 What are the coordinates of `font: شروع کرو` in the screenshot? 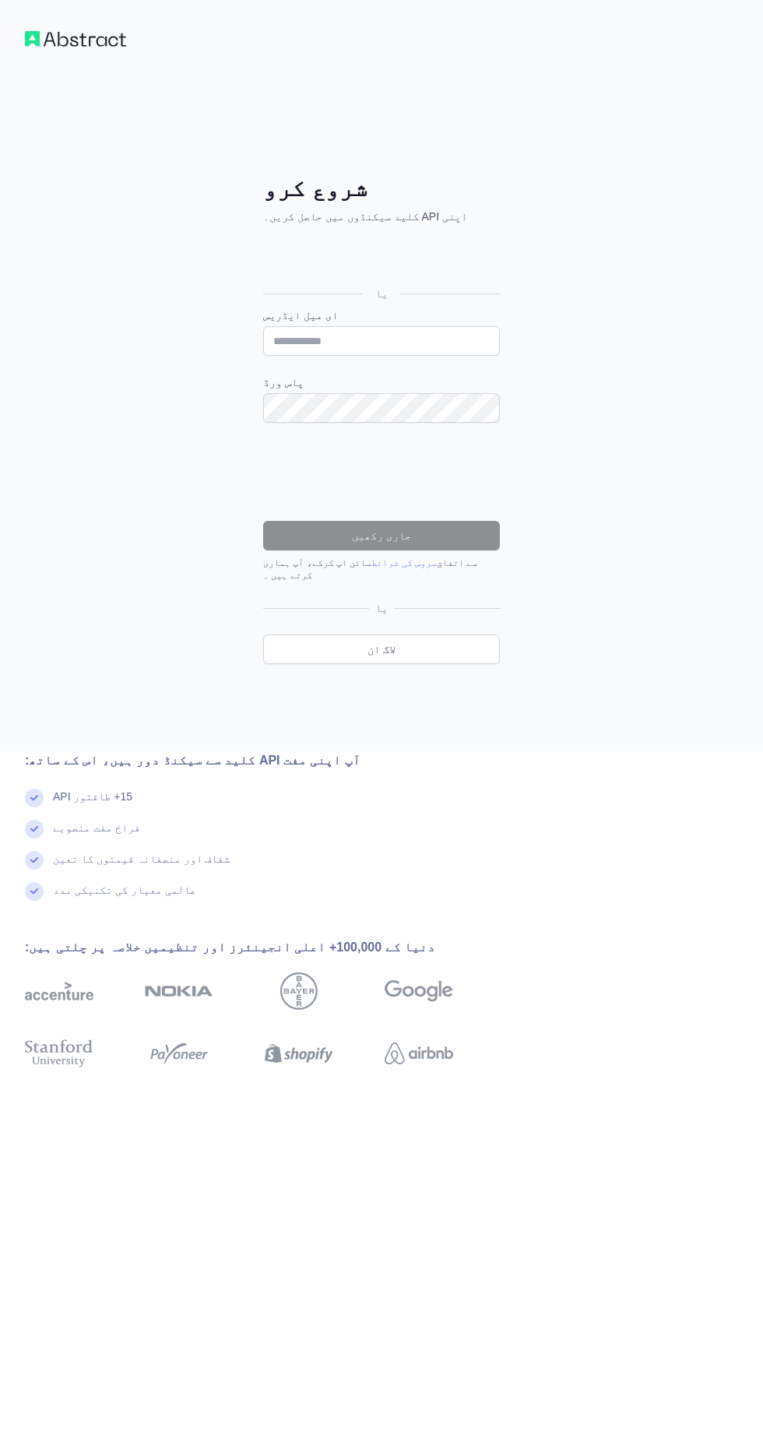 It's located at (315, 188).